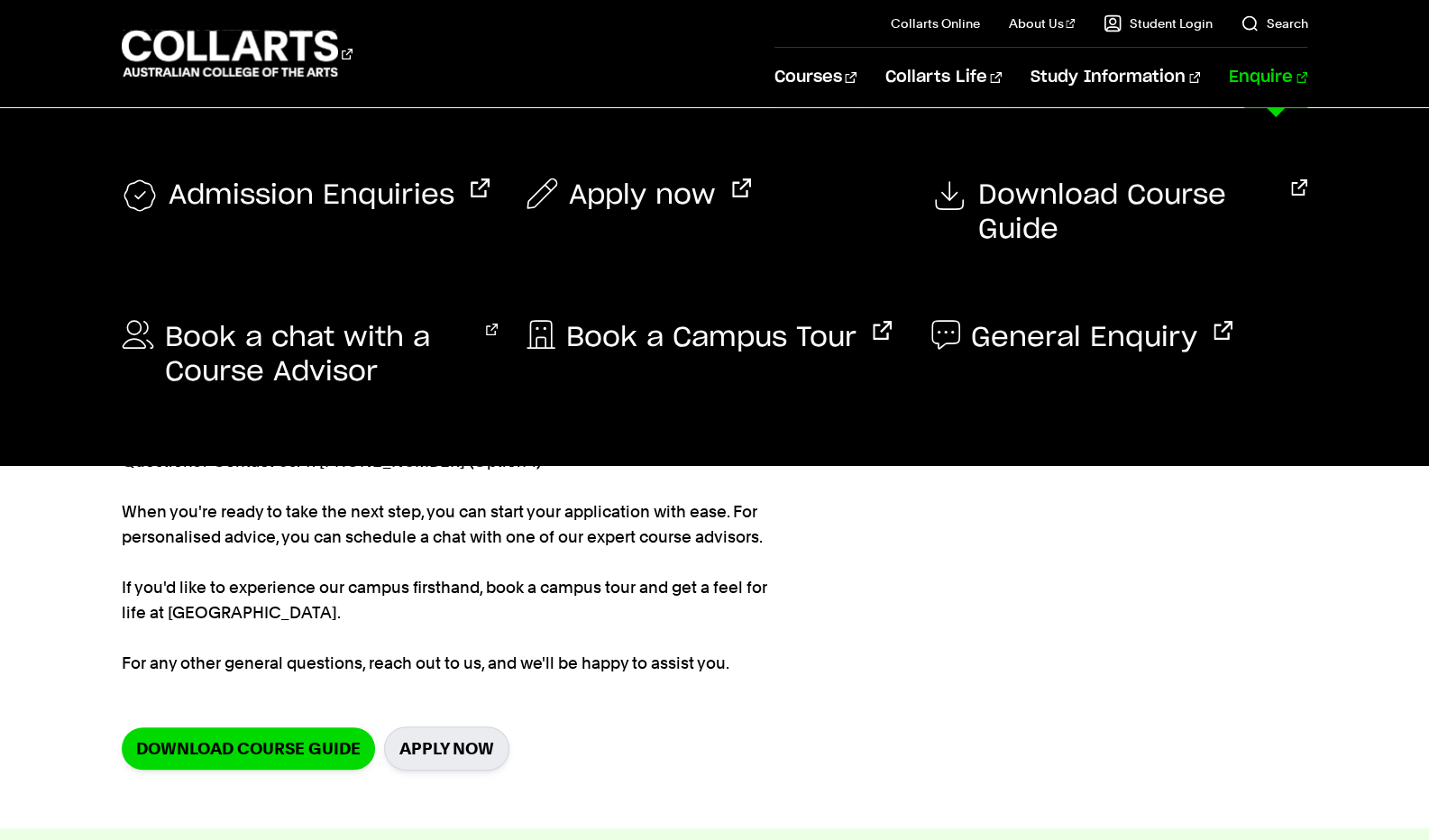  What do you see at coordinates (309, 355) in the screenshot?
I see `a: Book a chat with a Course Advisor` at bounding box center [309, 355].